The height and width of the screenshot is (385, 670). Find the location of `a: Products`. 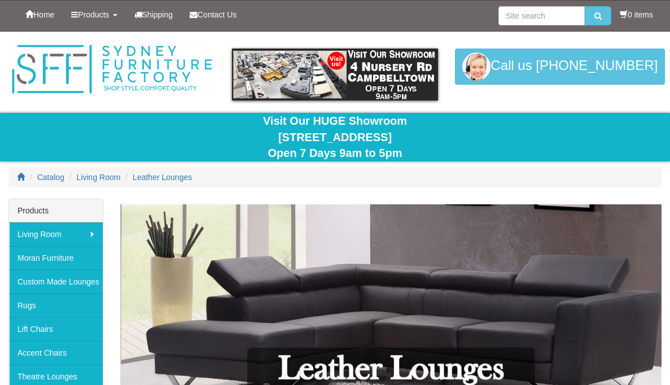

a: Products is located at coordinates (94, 15).